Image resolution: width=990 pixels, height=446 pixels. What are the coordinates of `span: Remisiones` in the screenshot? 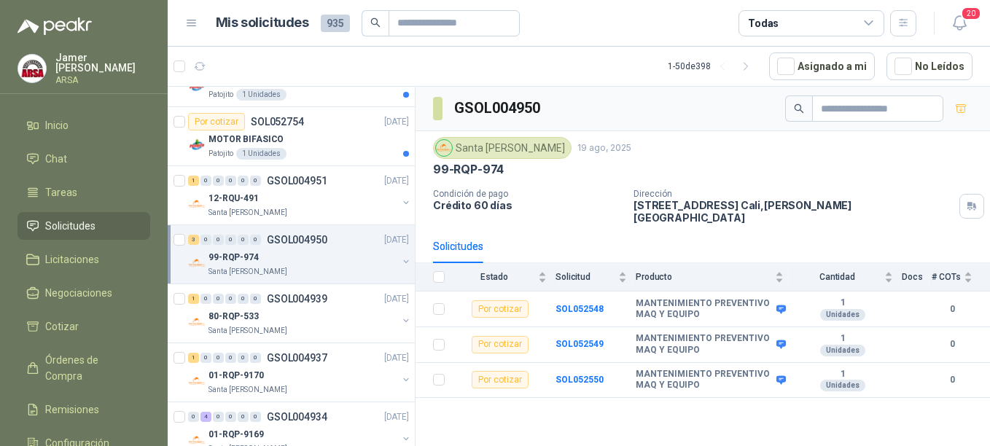 It's located at (72, 410).